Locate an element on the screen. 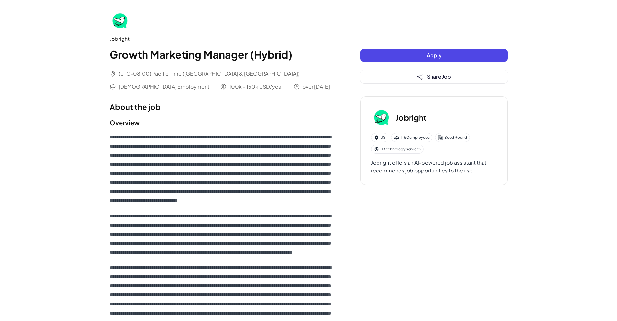  button: Apply is located at coordinates (434, 55).